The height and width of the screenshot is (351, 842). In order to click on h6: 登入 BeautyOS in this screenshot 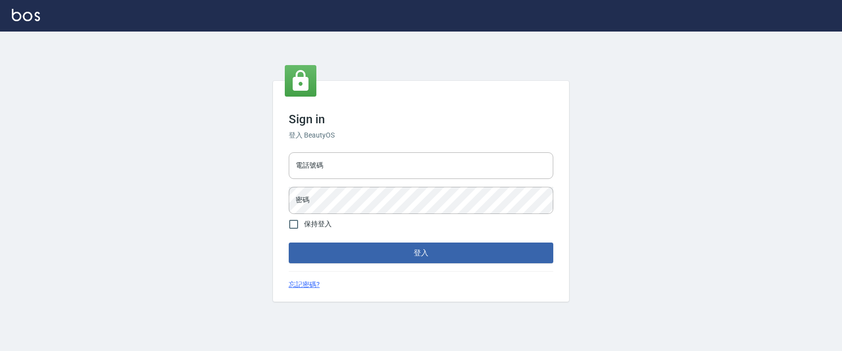, I will do `click(421, 135)`.